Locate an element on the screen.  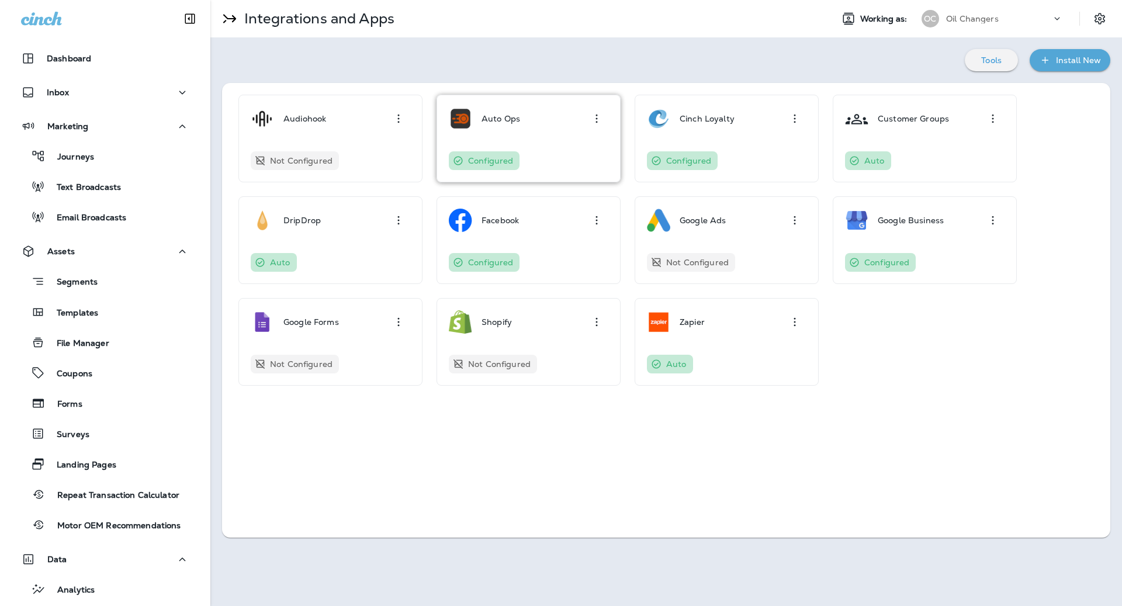
button: Journeys is located at coordinates (105, 156).